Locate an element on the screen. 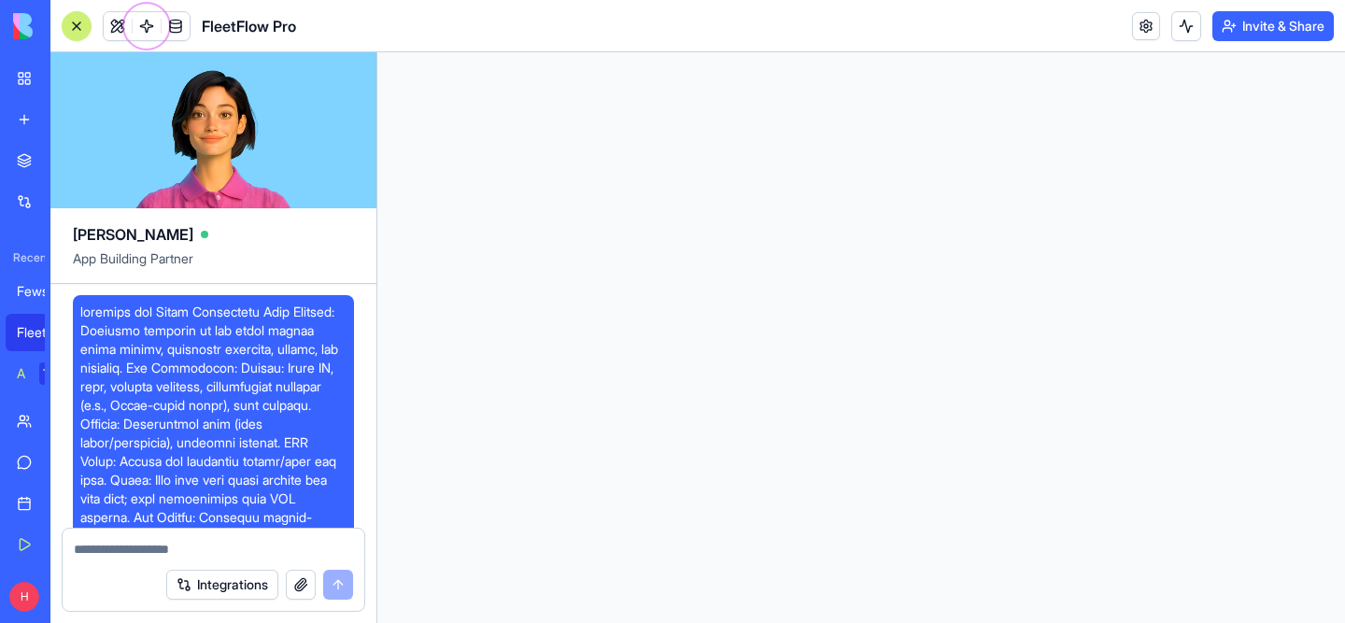  span: FleetFlow Pro is located at coordinates (248, 26).